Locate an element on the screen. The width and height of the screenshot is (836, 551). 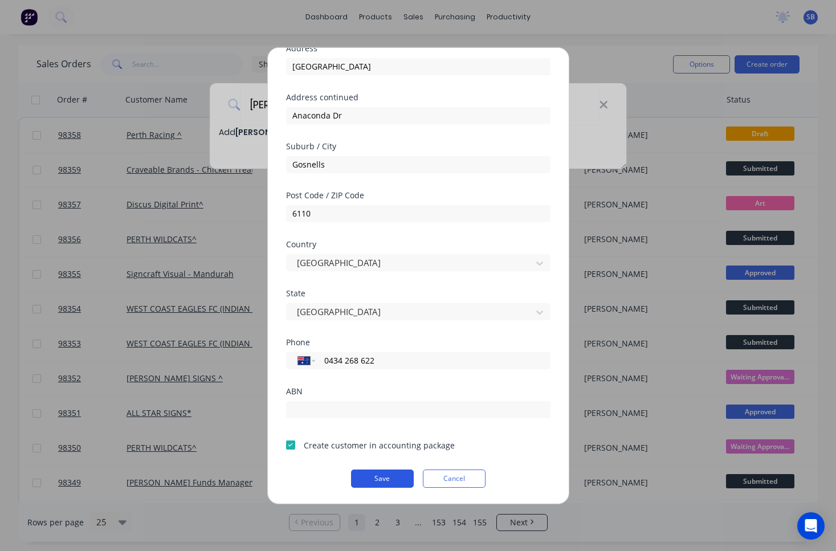
div: Open Intercom Messenger is located at coordinates (811, 526).